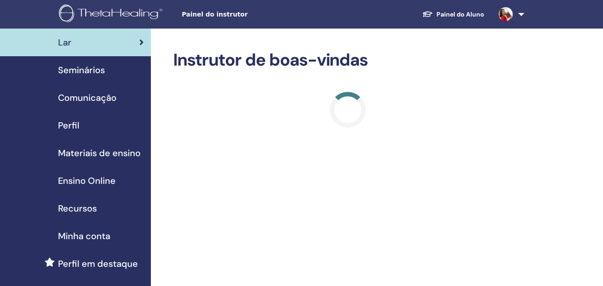 This screenshot has width=603, height=286. What do you see at coordinates (84, 236) in the screenshot?
I see `span: Minha conta` at bounding box center [84, 236].